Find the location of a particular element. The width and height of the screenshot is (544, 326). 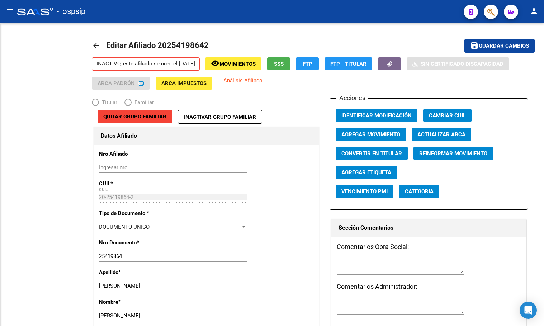

button: ARCA Impuestos is located at coordinates (184, 83).